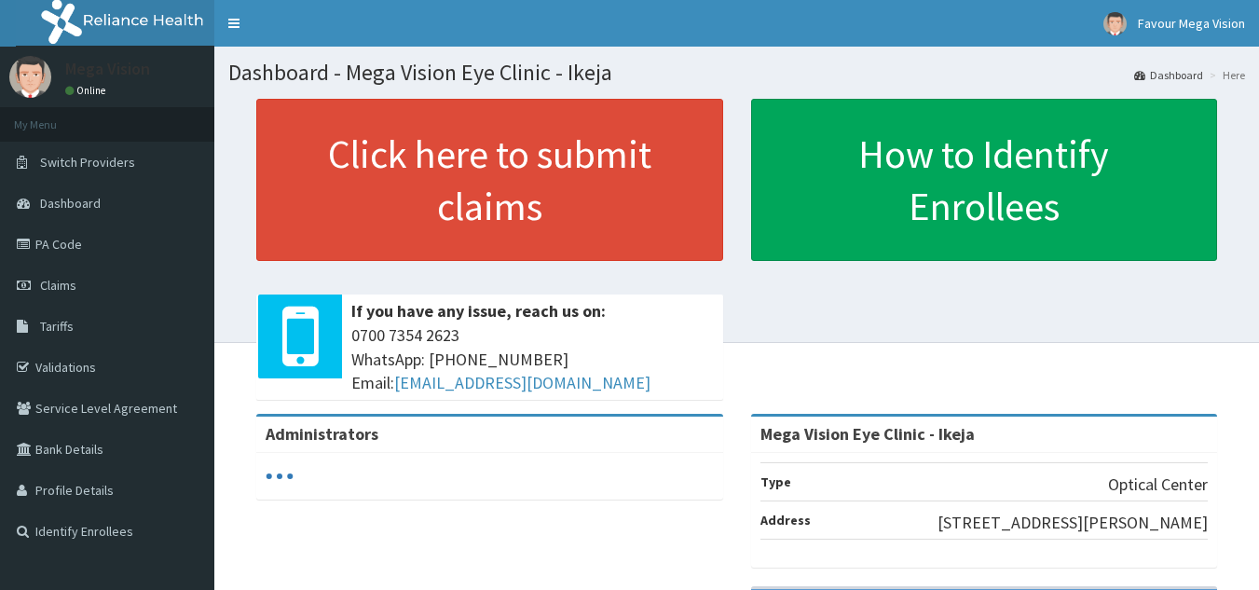 This screenshot has height=590, width=1259. Describe the element at coordinates (736, 73) in the screenshot. I see `h1: Dashboard - Mega Vision Eye Clinic - Ikeja` at that location.